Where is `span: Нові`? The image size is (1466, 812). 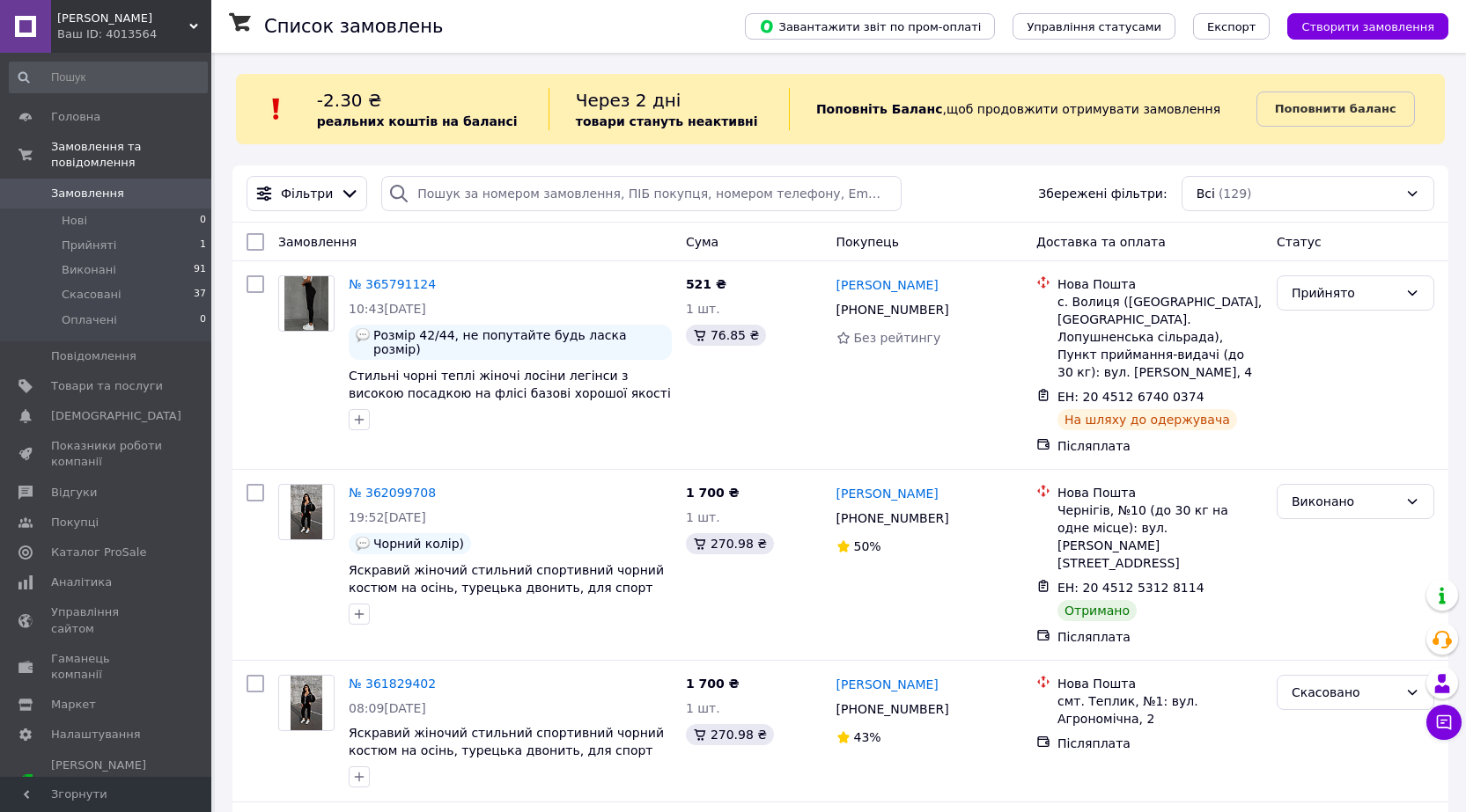
span: Нові is located at coordinates (73, 221).